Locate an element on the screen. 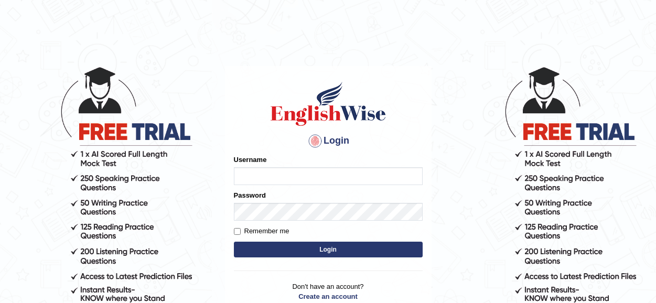  button: Login is located at coordinates (328, 250).